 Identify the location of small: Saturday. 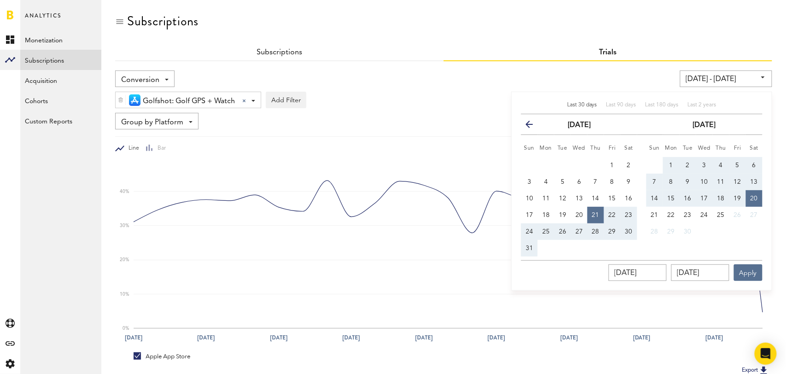
(754, 148).